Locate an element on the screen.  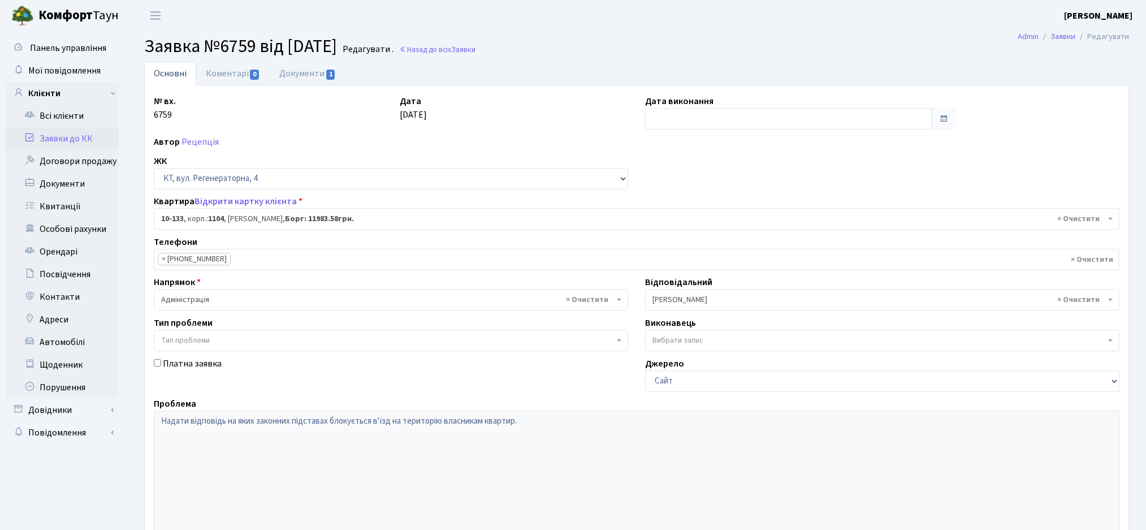
a: Довідники is located at coordinates (62, 410).